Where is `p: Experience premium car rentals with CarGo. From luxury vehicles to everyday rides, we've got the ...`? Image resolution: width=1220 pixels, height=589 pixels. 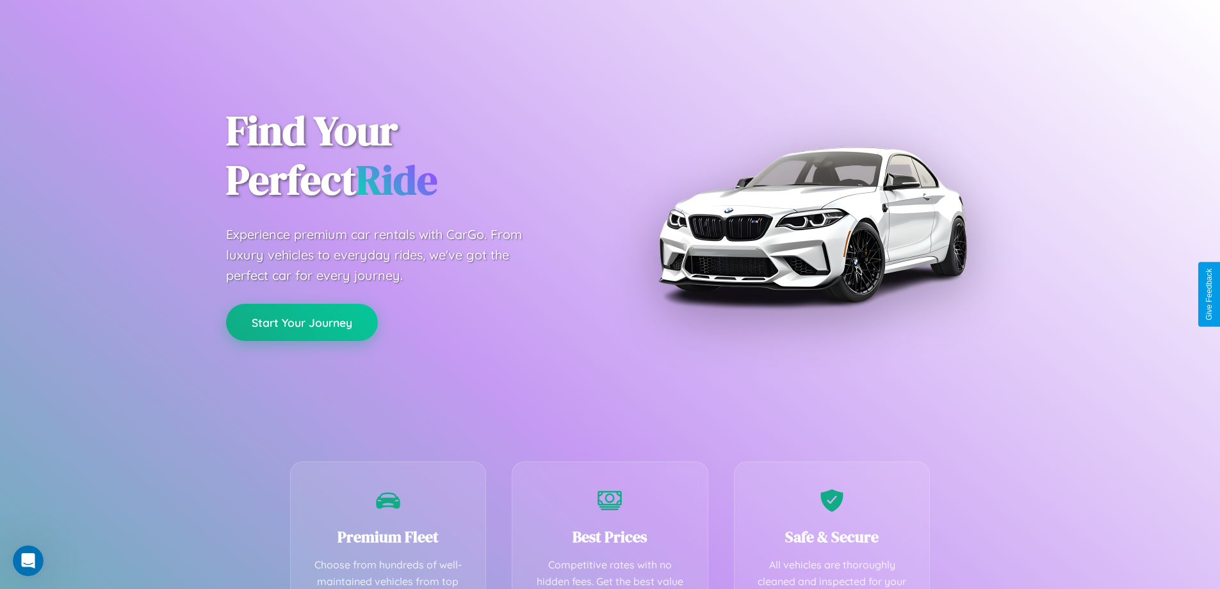
p: Experience premium car rentals with CarGo. From luxury vehicles to everyday rides, we've got the ... is located at coordinates (386, 255).